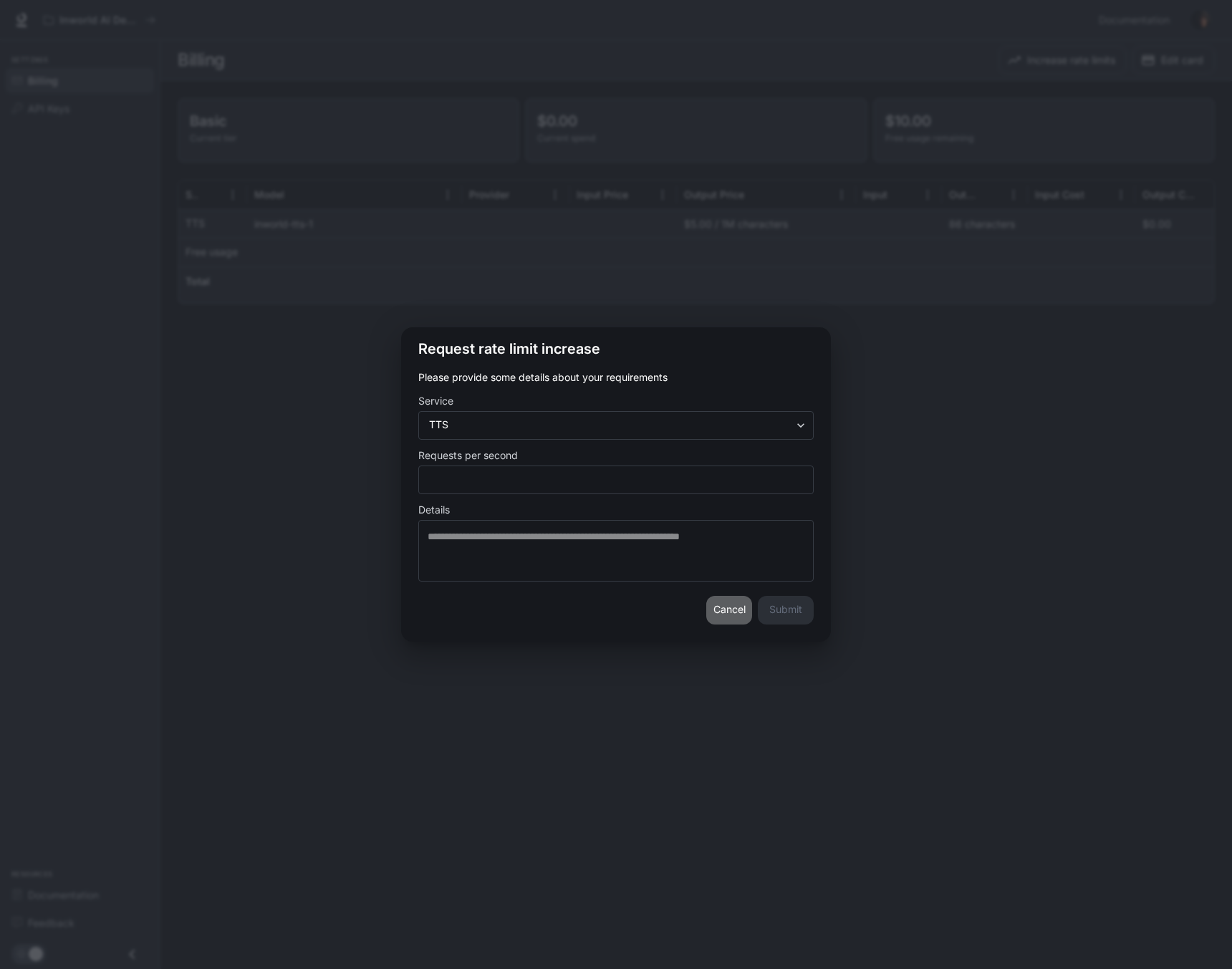  I want to click on div: TTS, so click(616, 425).